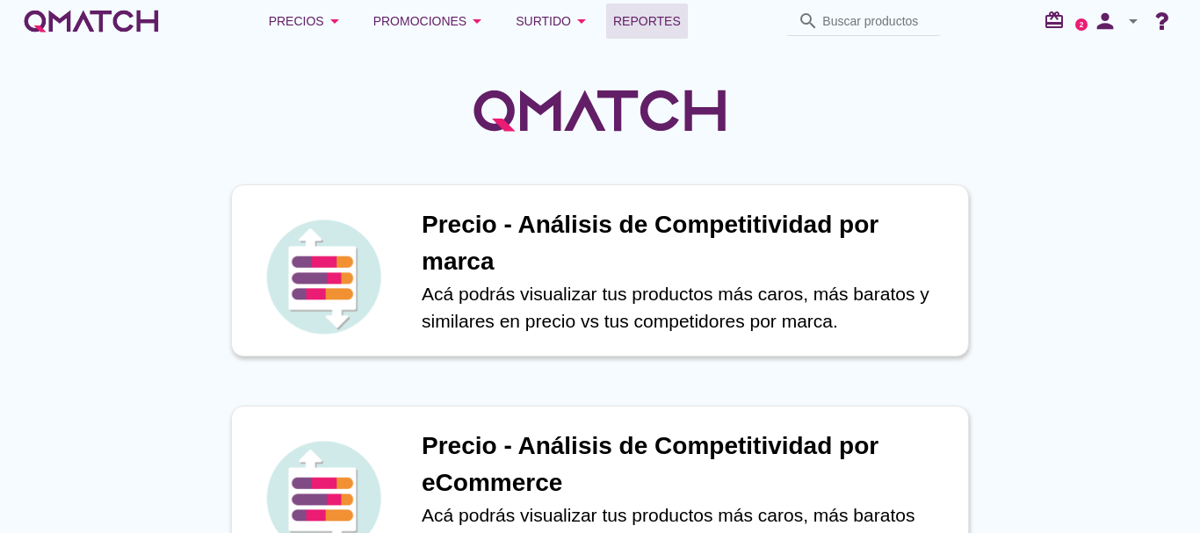  What do you see at coordinates (431, 21) in the screenshot?
I see `button: Promociones` at bounding box center [431, 21].